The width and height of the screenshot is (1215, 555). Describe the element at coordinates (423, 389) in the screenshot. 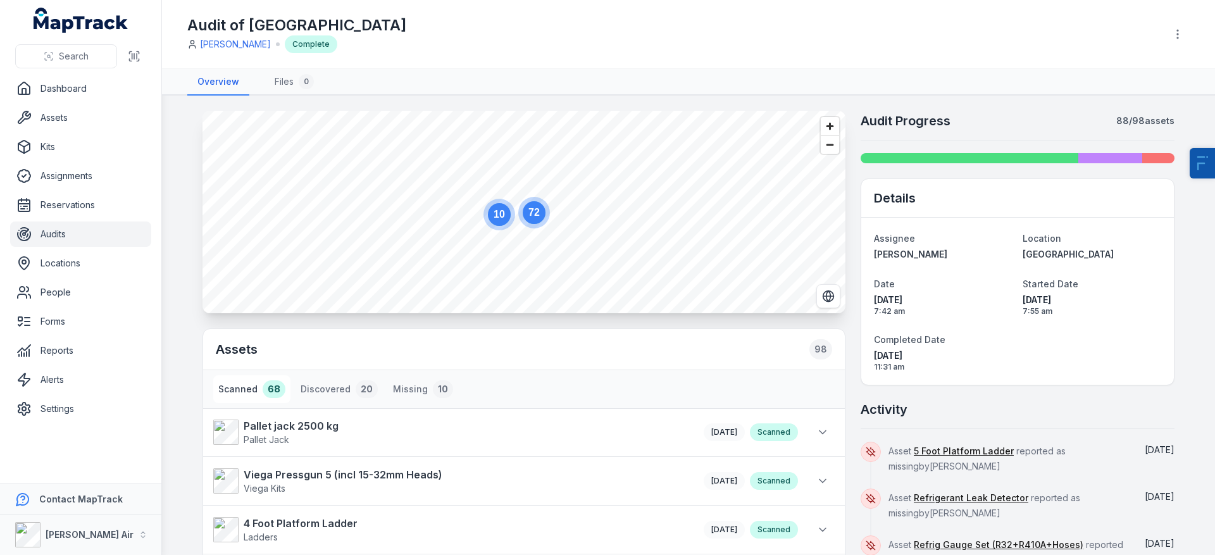

I see `button: Missing10` at that location.